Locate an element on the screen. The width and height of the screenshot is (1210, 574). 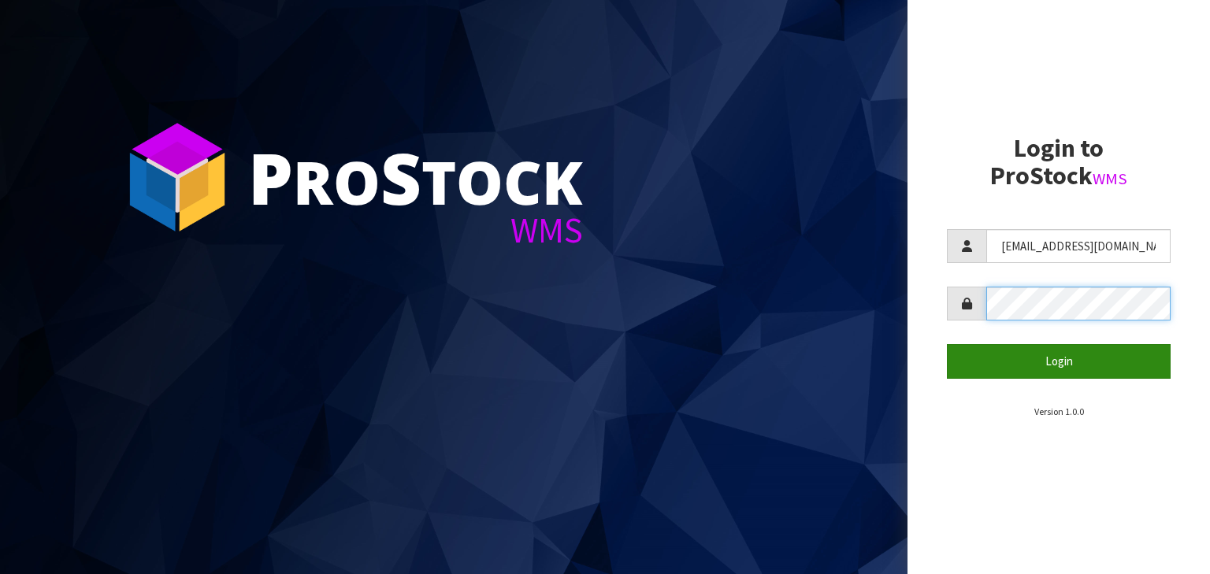
div: ro tock is located at coordinates (415, 177).